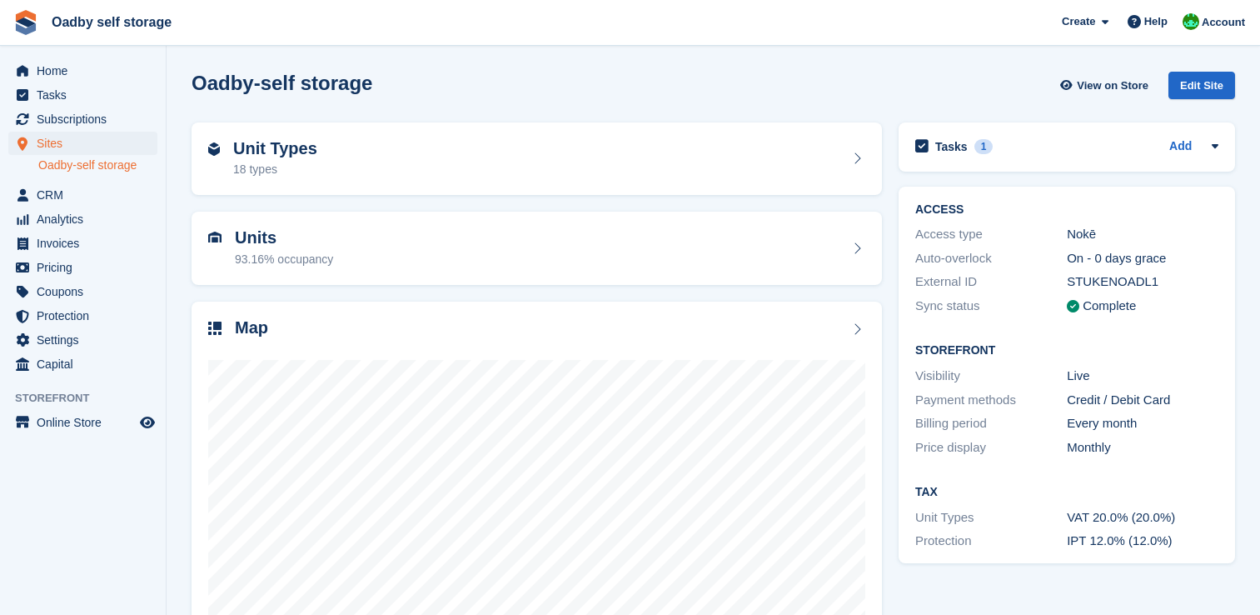 The width and height of the screenshot is (1260, 615). Describe the element at coordinates (991, 234) in the screenshot. I see `div: Access type` at that location.